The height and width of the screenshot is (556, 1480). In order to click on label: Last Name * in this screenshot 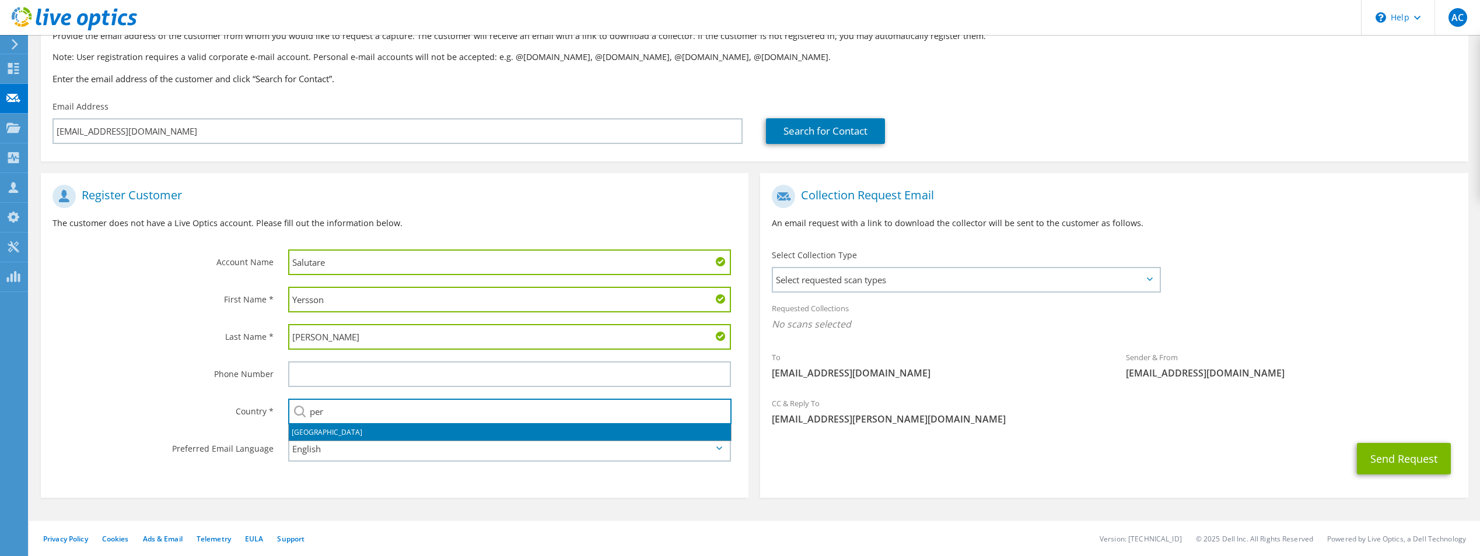, I will do `click(163, 334)`.